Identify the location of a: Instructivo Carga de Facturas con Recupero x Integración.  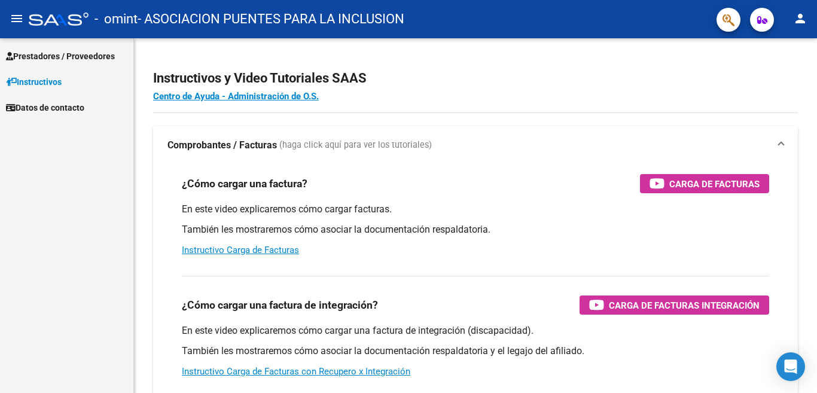
(296, 372).